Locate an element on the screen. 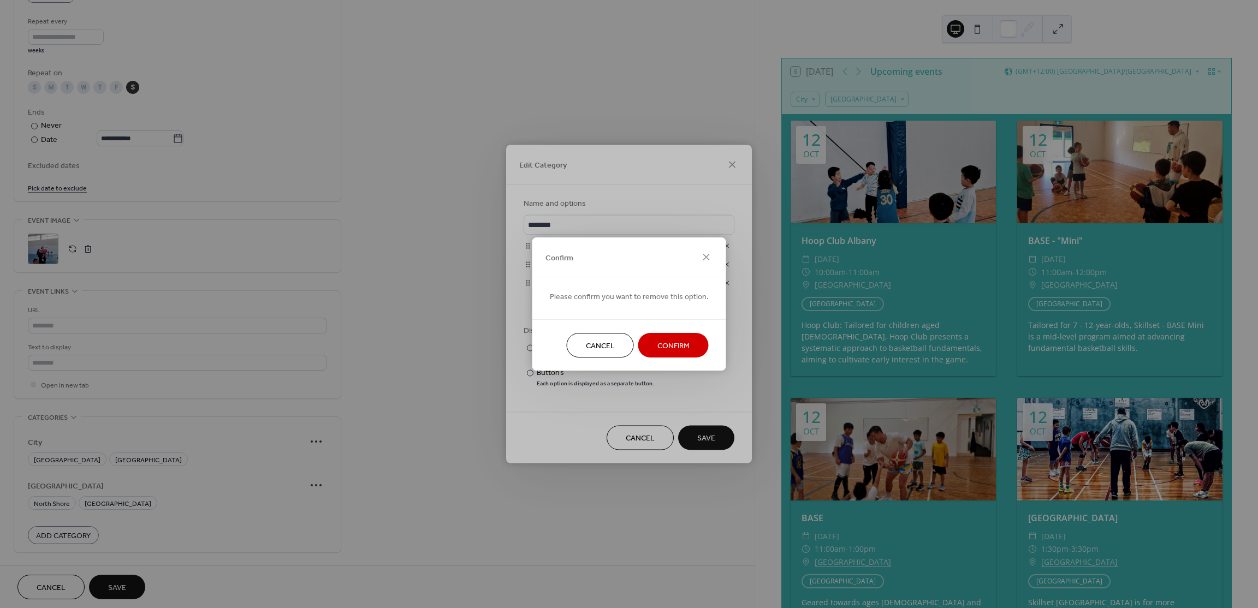 The height and width of the screenshot is (608, 1258). span: Cancel is located at coordinates (600, 346).